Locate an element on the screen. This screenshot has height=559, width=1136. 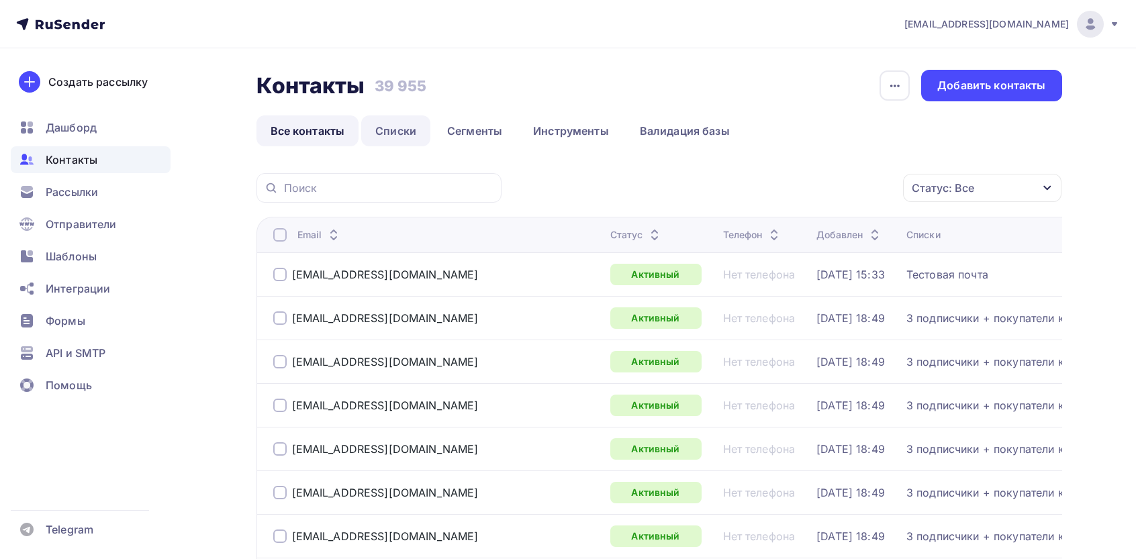
a: Шаблоны is located at coordinates (91, 256).